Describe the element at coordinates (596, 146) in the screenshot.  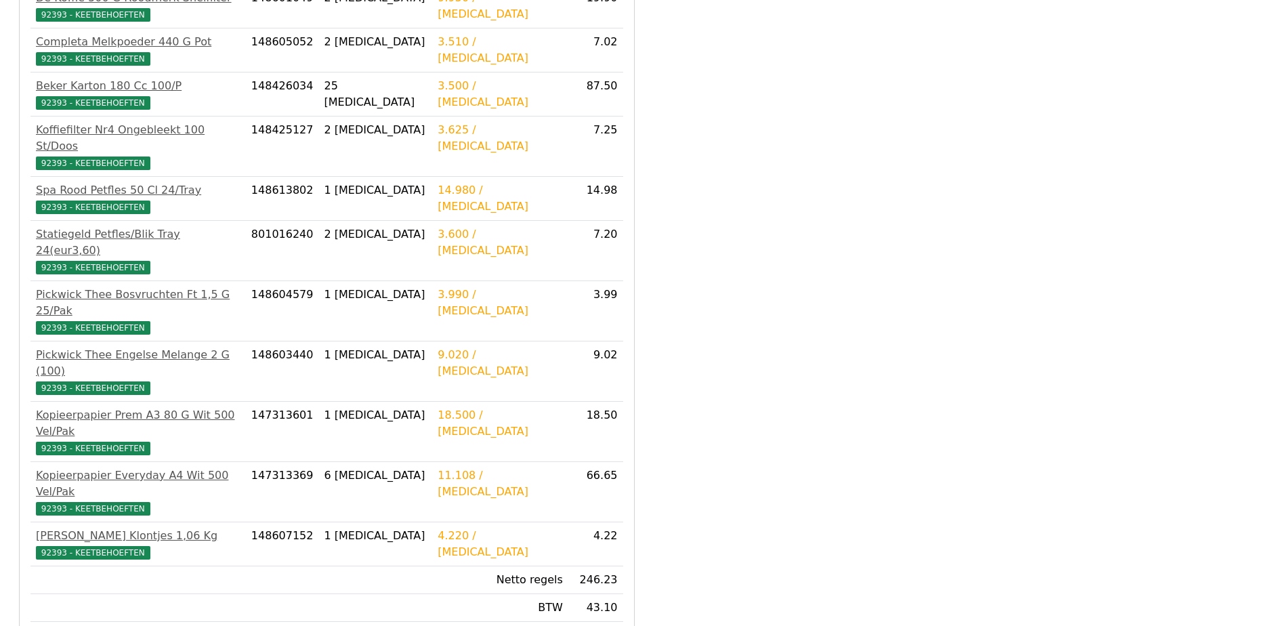
I see `td: 7.25` at that location.